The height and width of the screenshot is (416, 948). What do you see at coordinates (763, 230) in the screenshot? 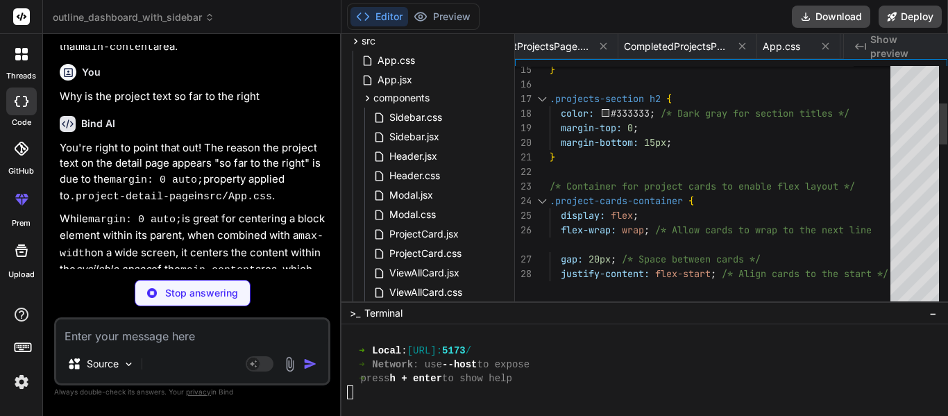
I see `span: /* Allow cards to wrap to the next line` at bounding box center [763, 230].